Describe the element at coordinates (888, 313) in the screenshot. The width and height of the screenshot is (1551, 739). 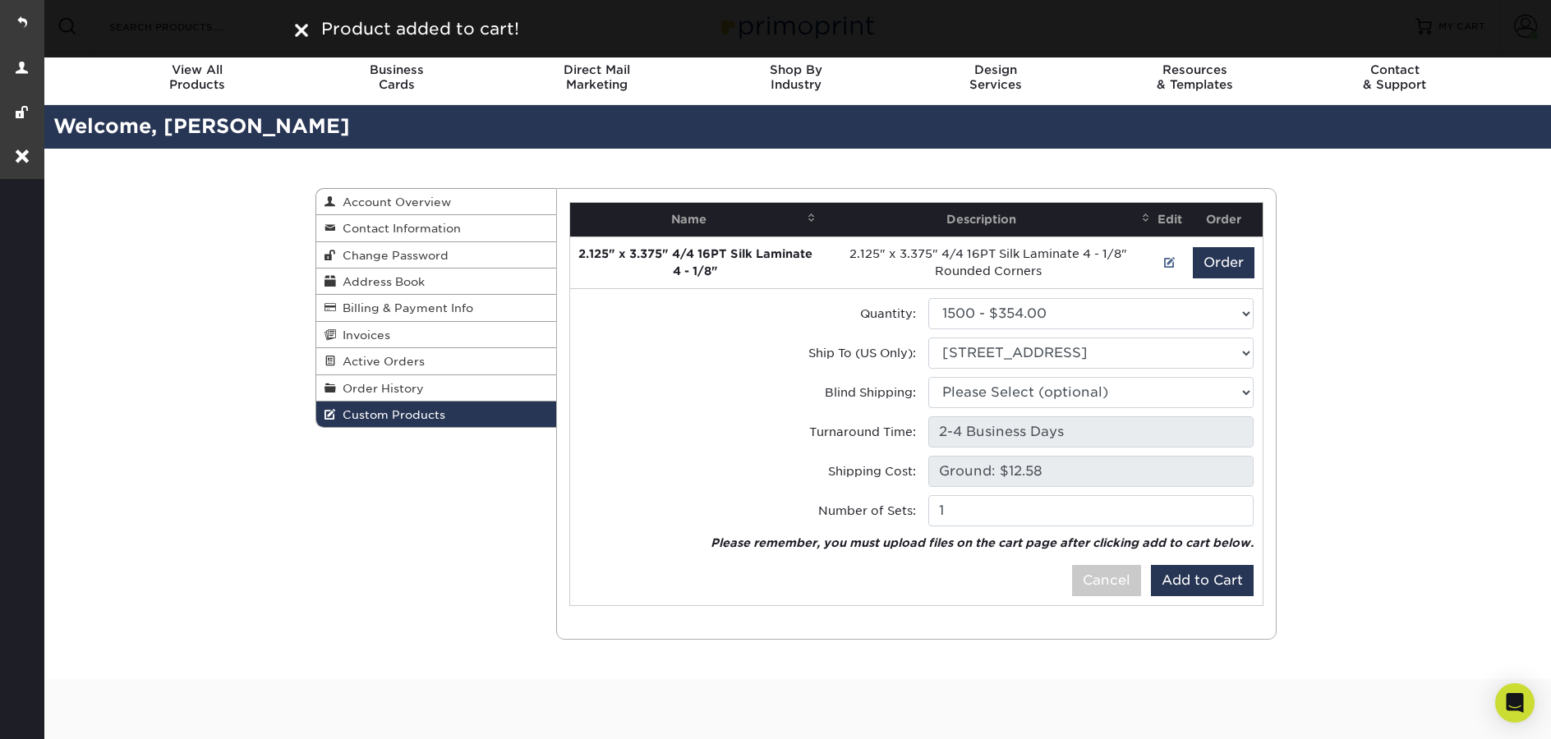
I see `label: Quantity:` at that location.